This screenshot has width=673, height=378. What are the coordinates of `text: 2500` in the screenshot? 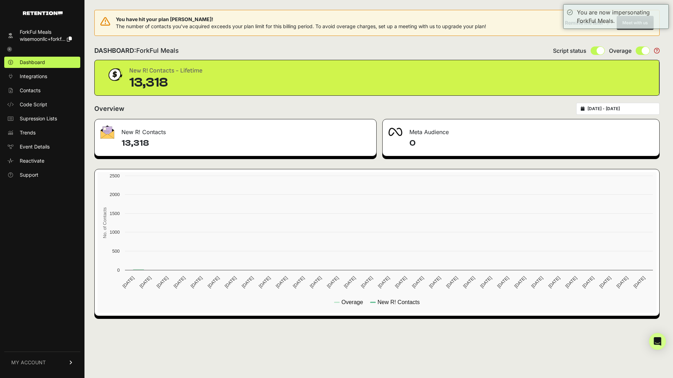 It's located at (115, 176).